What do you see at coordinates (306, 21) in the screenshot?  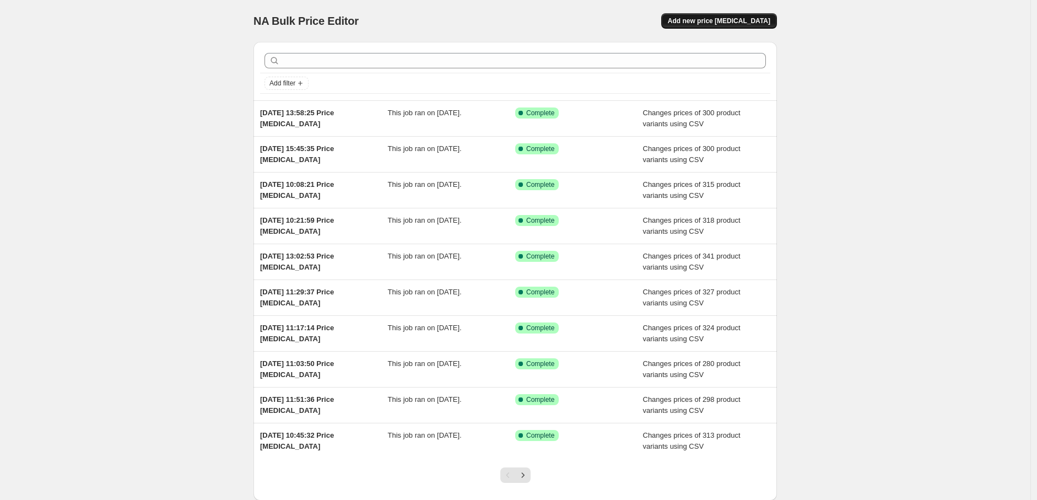 I see `span: NA Bulk Price Editor` at bounding box center [306, 21].